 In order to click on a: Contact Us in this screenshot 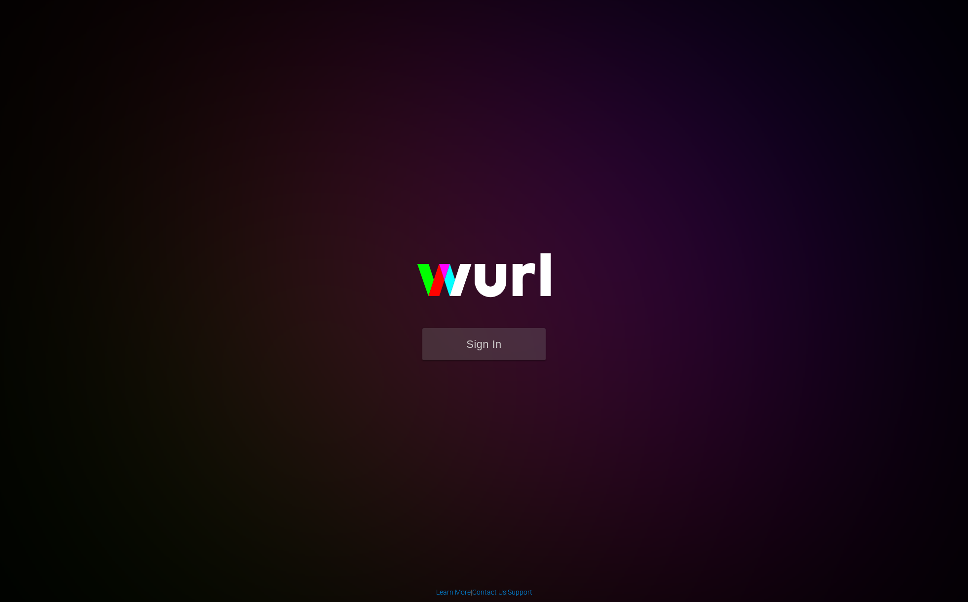, I will do `click(489, 592)`.